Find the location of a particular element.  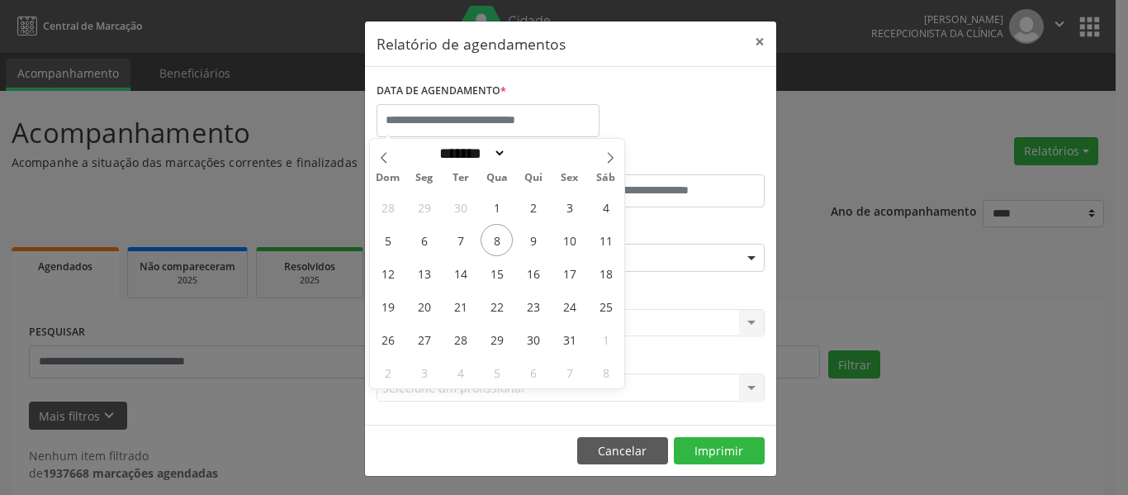

span: Outubro 23, 2025 is located at coordinates (533, 306).